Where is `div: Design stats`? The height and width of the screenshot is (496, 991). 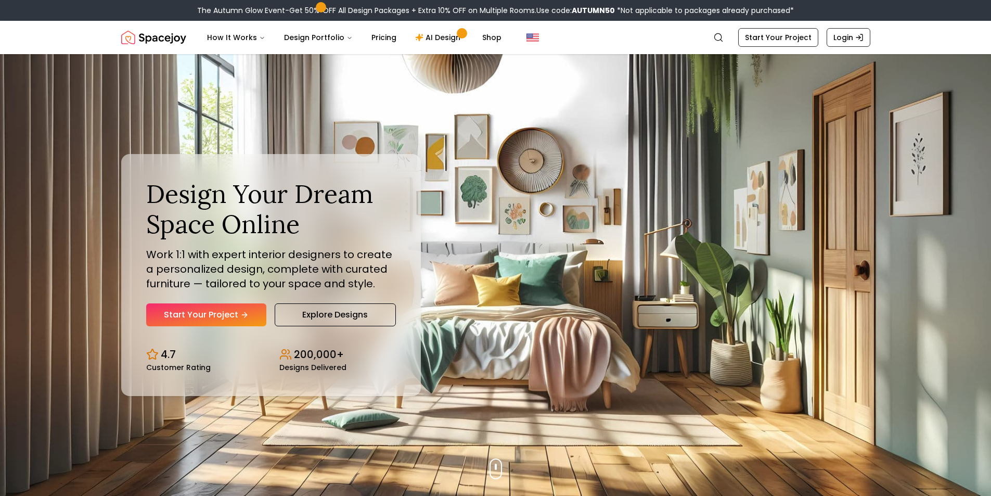
div: Design stats is located at coordinates (271, 355).